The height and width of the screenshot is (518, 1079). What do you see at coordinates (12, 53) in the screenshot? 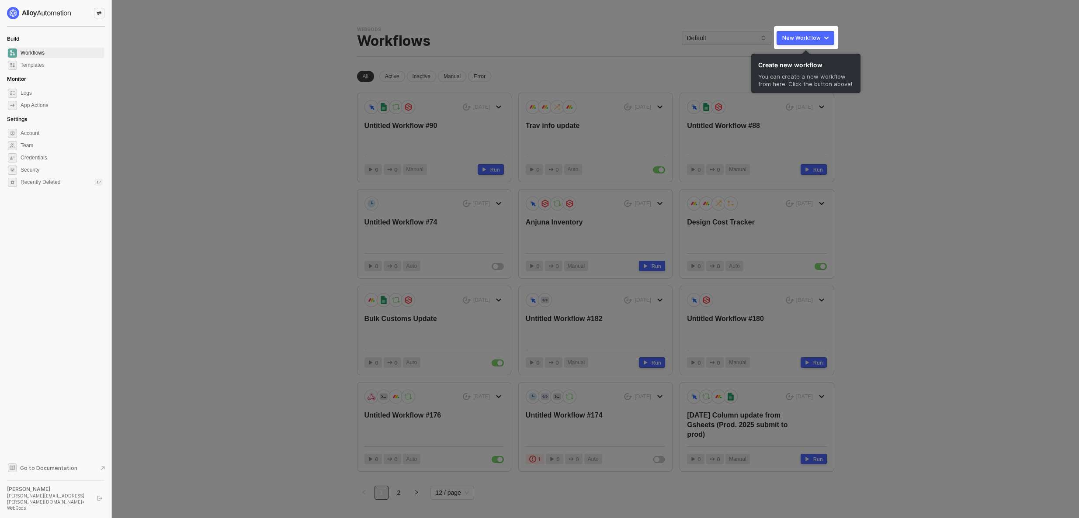
I see `span: dashboard` at bounding box center [12, 53].